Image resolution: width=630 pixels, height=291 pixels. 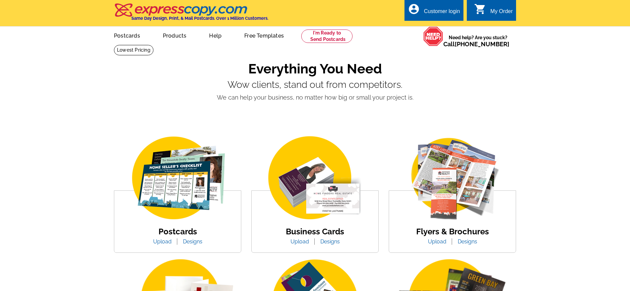 What do you see at coordinates (452, 178) in the screenshot?
I see `img: flyer-card.png` at bounding box center [452, 178].